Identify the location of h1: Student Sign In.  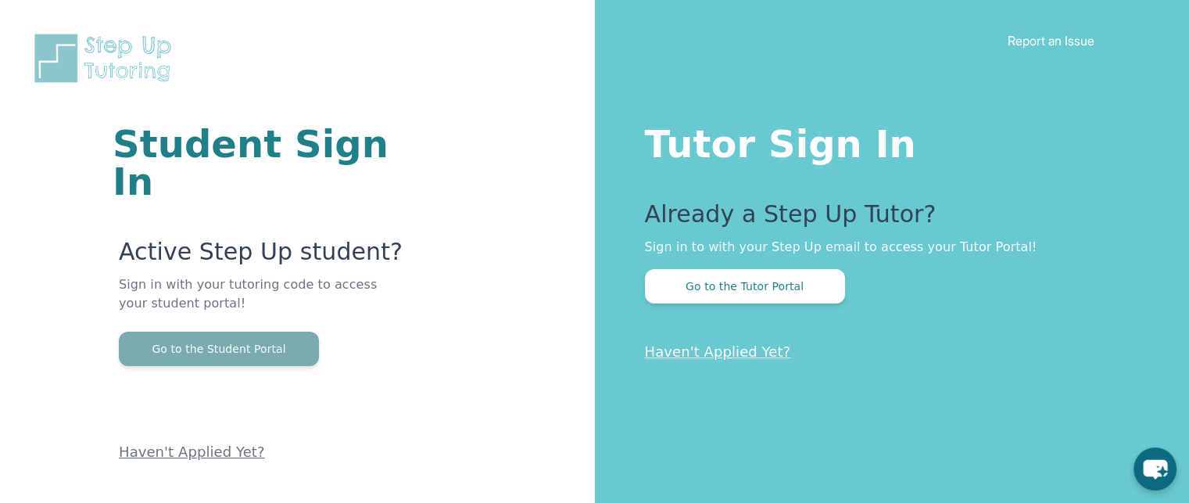
(260, 163).